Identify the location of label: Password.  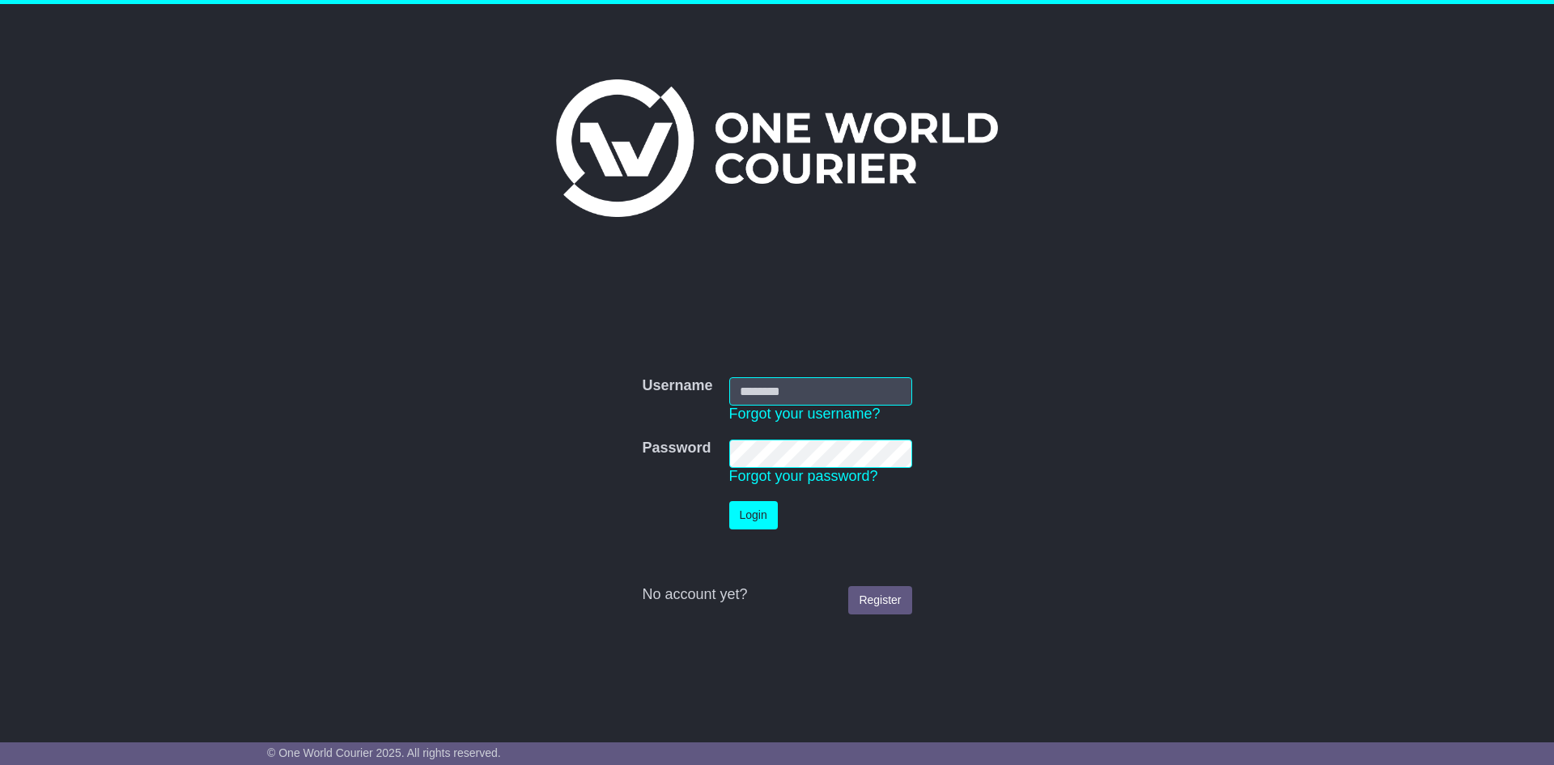
(676, 448).